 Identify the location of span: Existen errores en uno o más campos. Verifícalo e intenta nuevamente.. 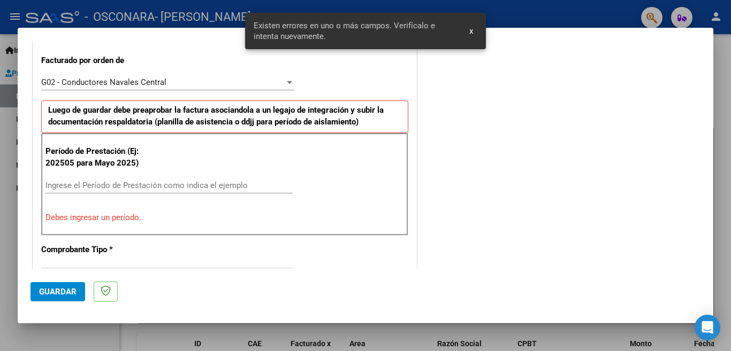
(355, 31).